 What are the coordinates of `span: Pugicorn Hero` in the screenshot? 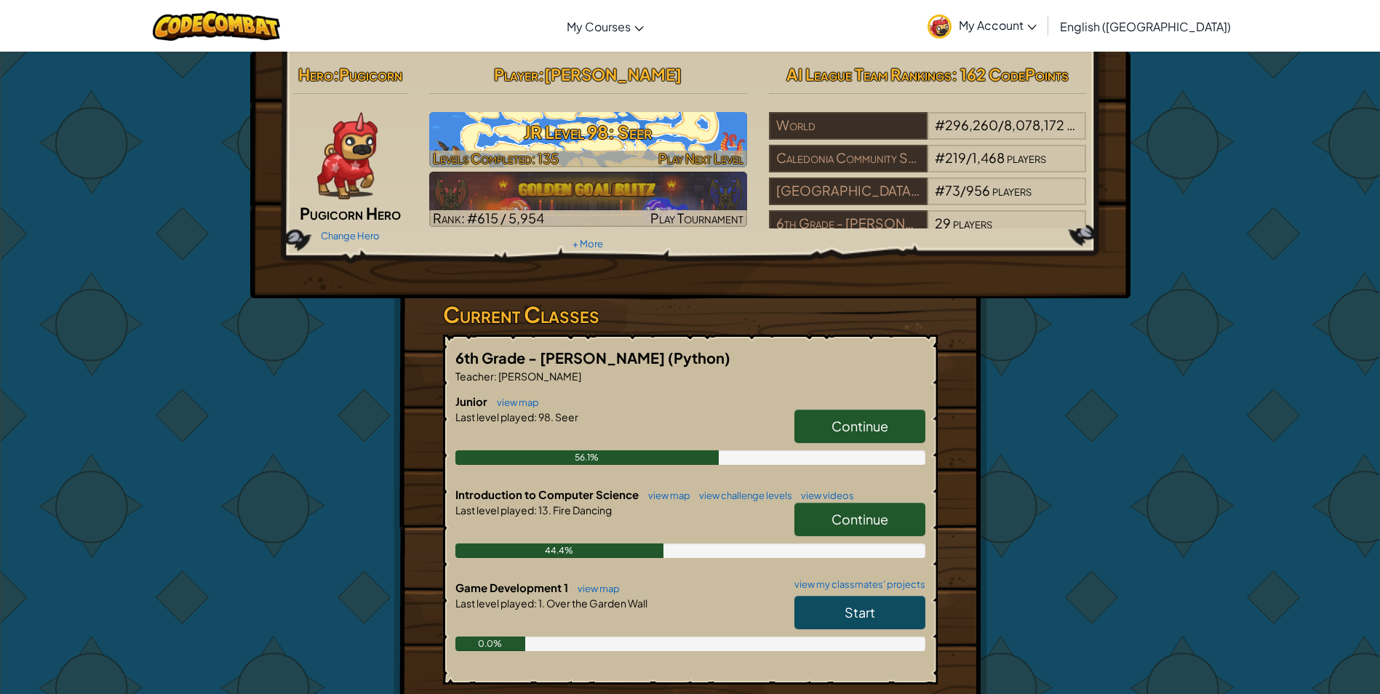 It's located at (350, 213).